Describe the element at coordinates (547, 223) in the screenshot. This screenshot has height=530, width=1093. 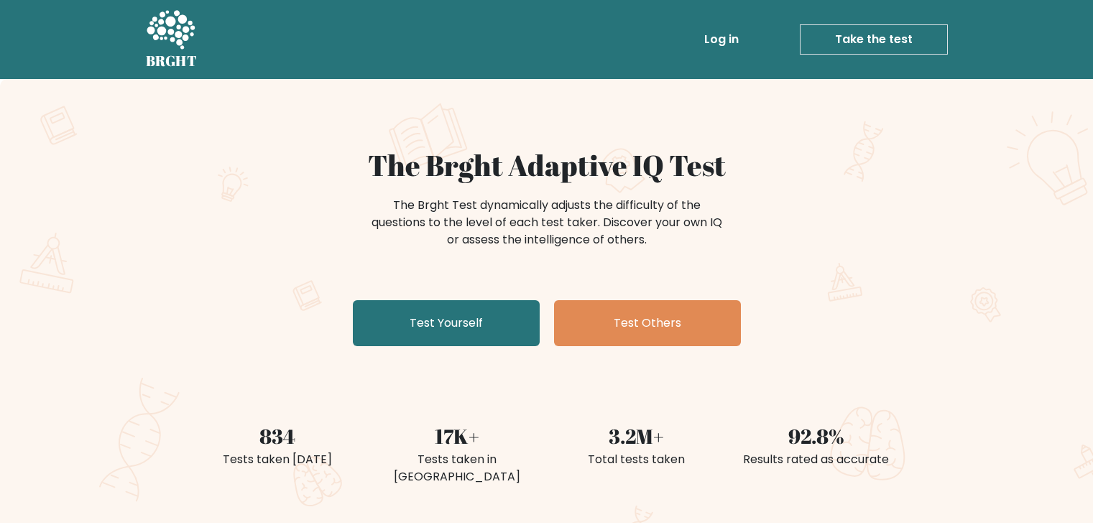
I see `div: The Brght Test dynamically adjusts the difficulty of the questions to the level of each test take...` at that location.